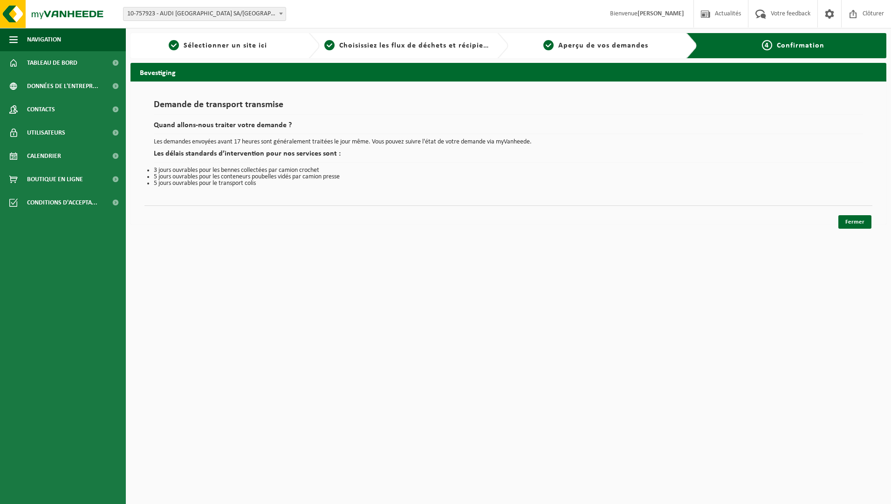 The width and height of the screenshot is (891, 504). I want to click on span: Données de l'entrepr..., so click(62, 86).